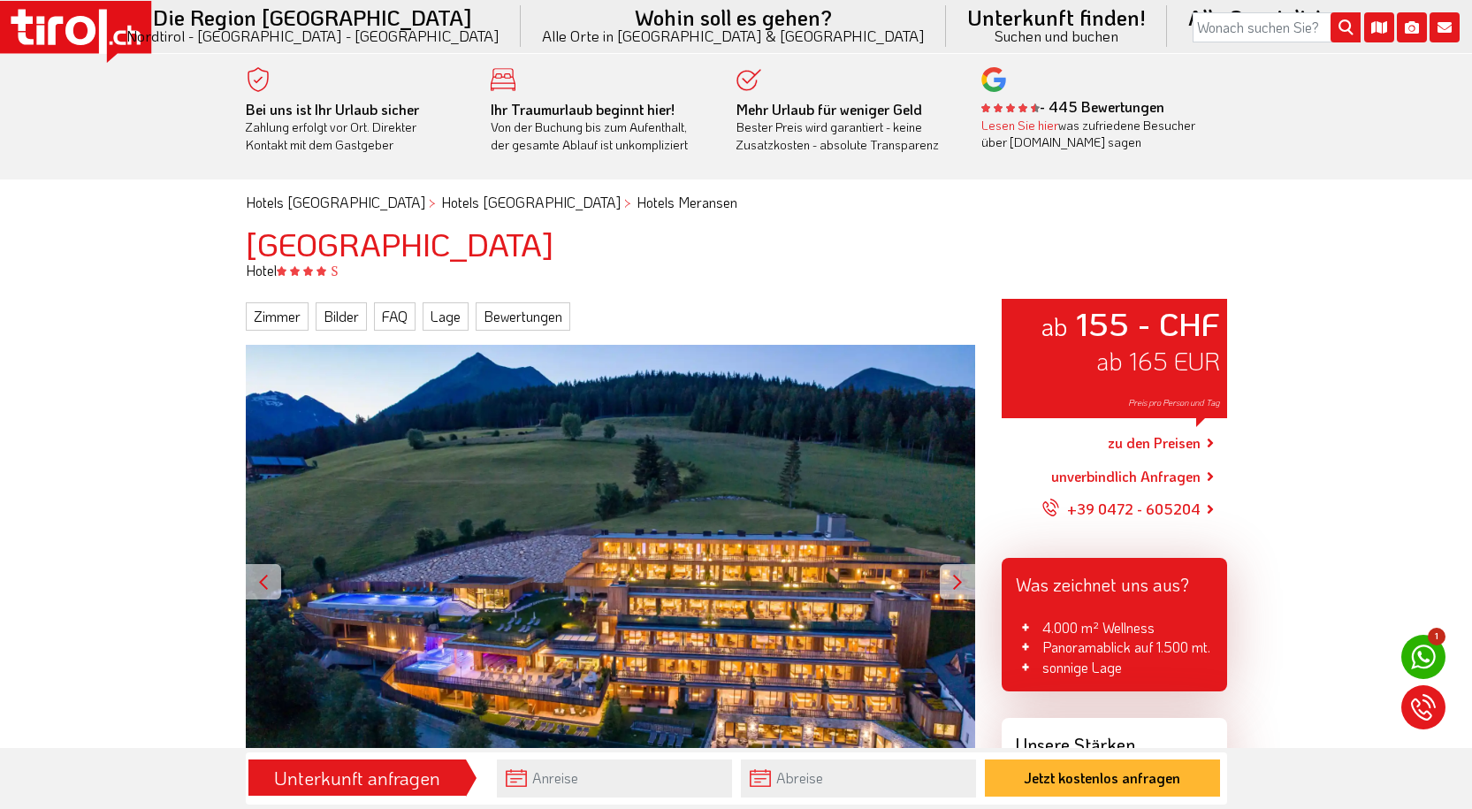 Image resolution: width=1472 pixels, height=809 pixels. What do you see at coordinates (1103, 778) in the screenshot?
I see `button: Jetzt kostenlos anfragen` at bounding box center [1103, 778].